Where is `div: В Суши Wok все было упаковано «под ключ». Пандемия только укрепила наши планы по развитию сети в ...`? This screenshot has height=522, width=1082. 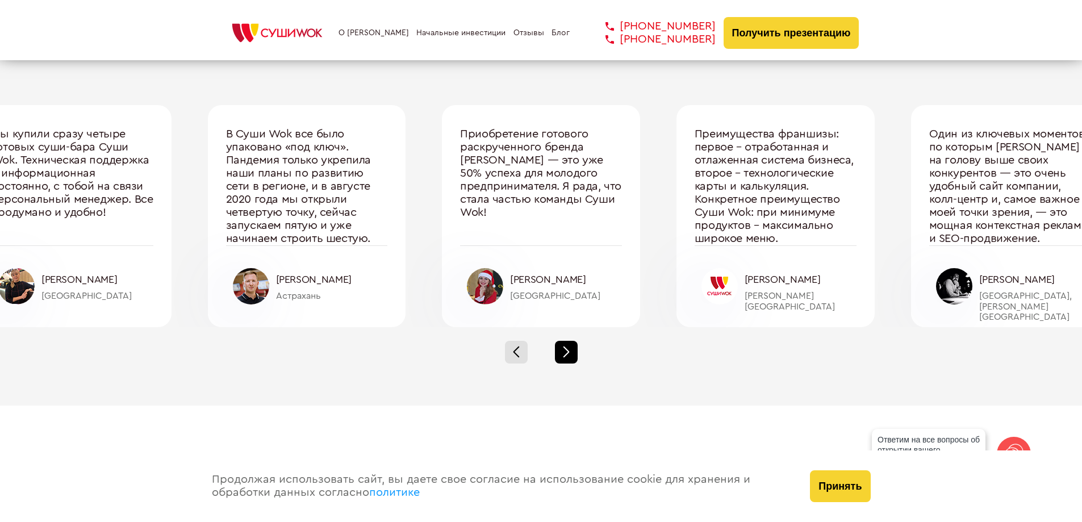 div: В Суши Wok все было упаковано «под ключ». Пандемия только укрепила наши планы по развитию сети в ... is located at coordinates (307, 186).